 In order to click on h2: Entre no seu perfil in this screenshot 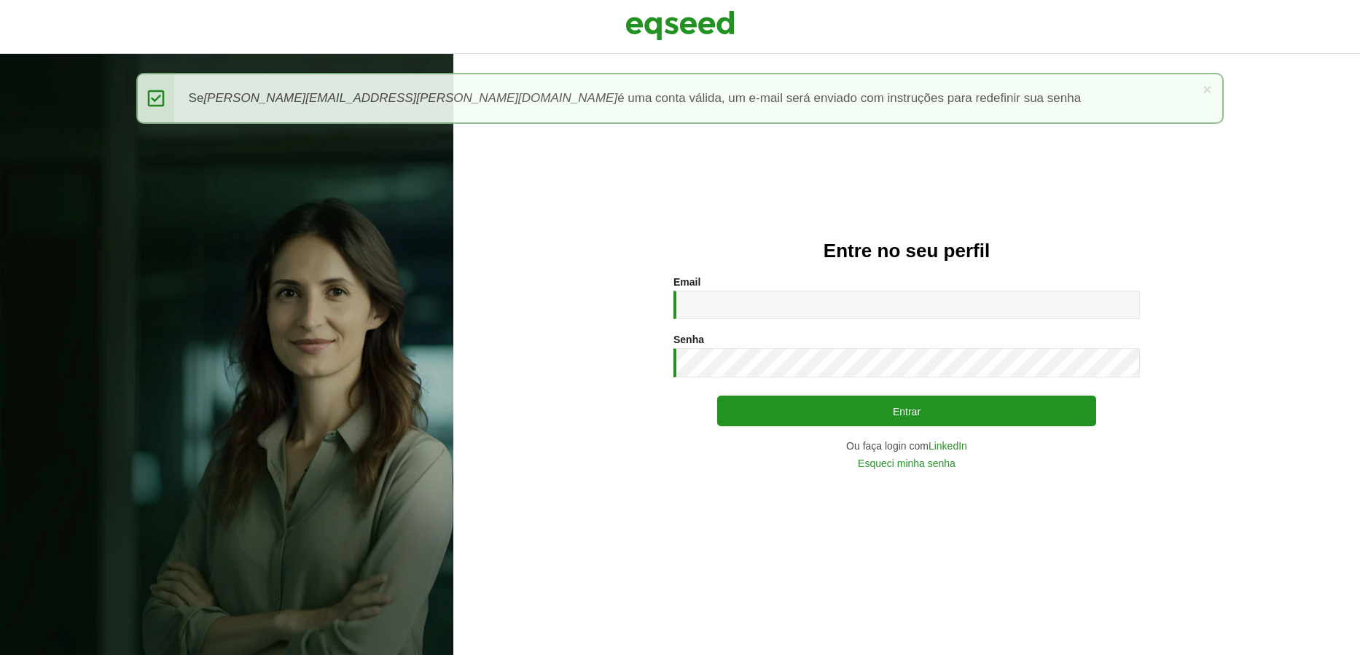, I will do `click(907, 251)`.